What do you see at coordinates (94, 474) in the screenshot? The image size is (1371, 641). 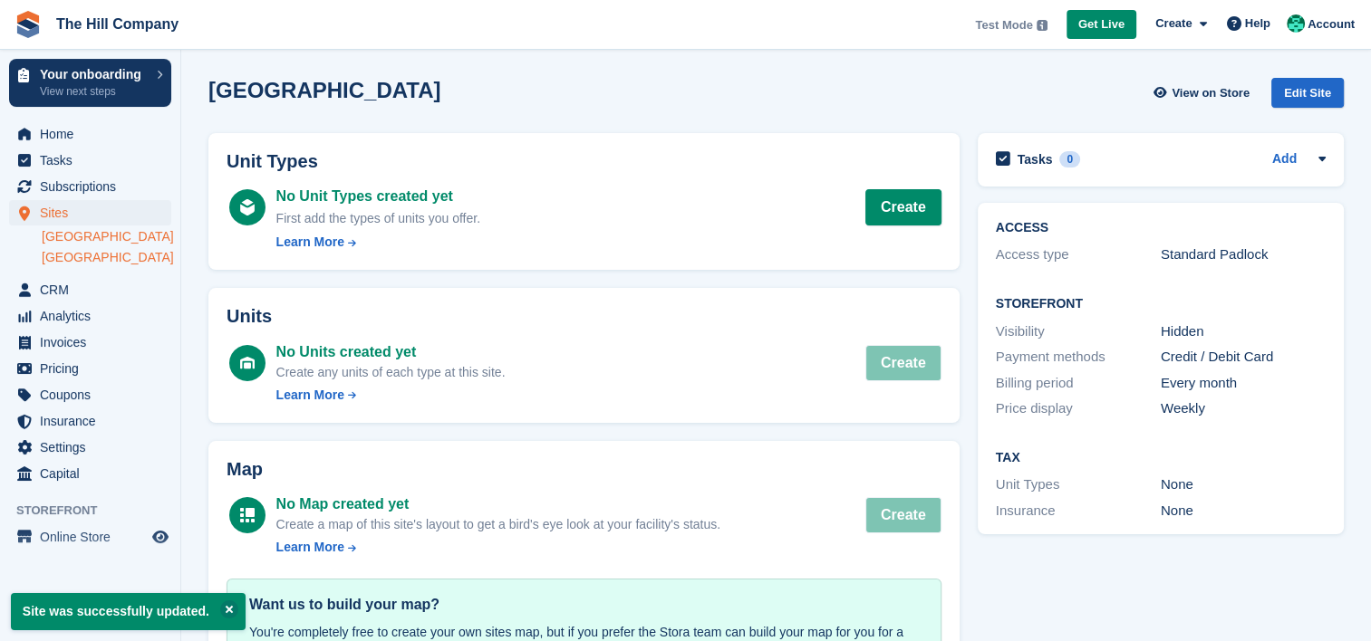 I see `span: Capital` at bounding box center [94, 474].